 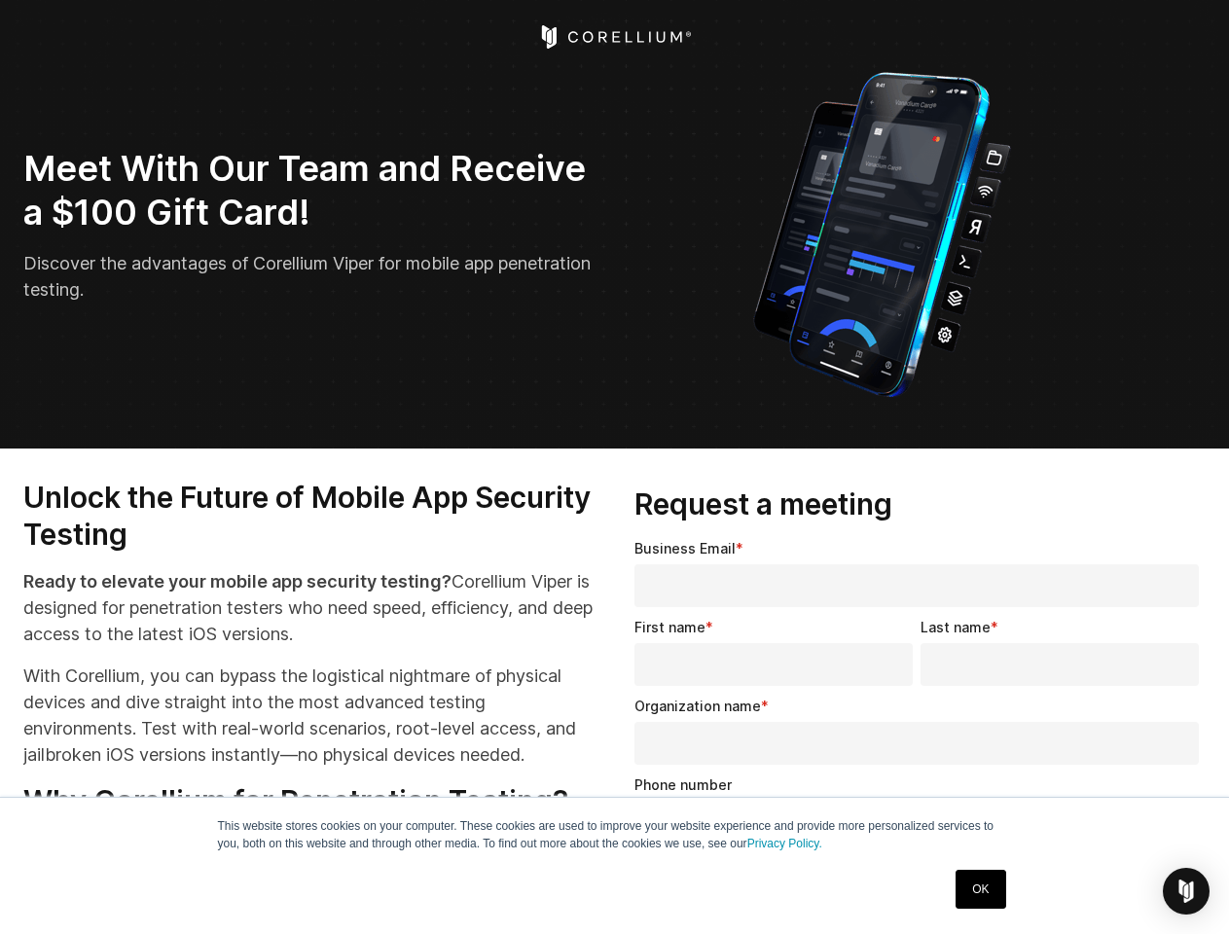 What do you see at coordinates (237, 581) in the screenshot?
I see `strong: Ready to elevate your mobile app security testing?` at bounding box center [237, 581].